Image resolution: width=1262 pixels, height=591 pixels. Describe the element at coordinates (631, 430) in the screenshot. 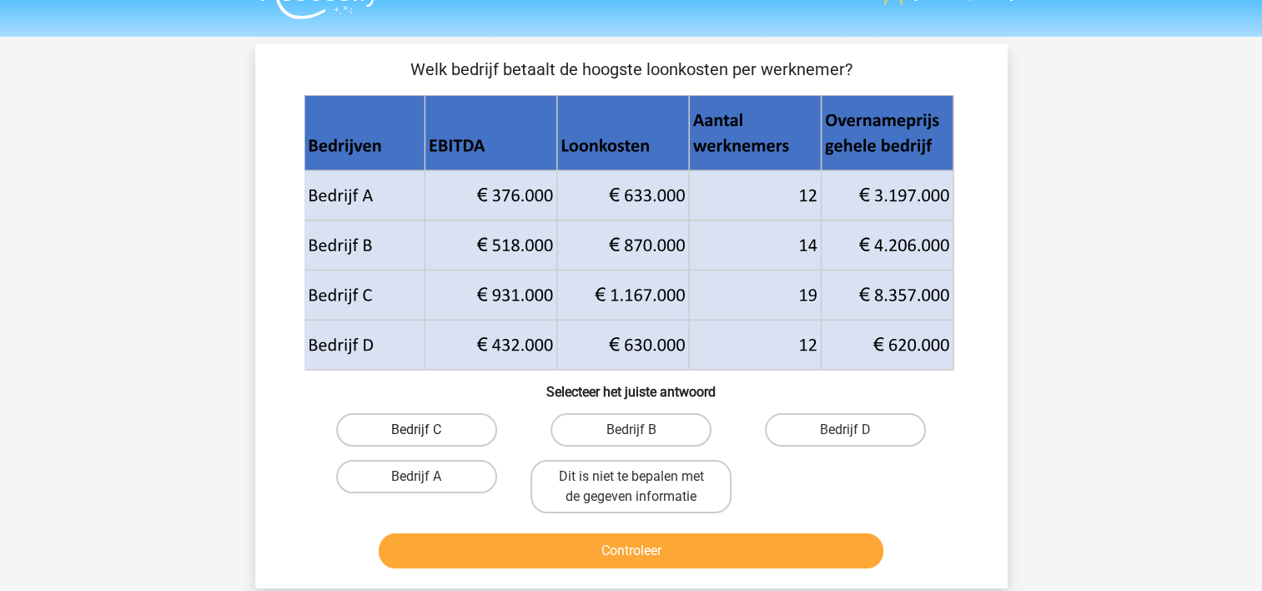

I see `label: Bedrijf B` at that location.